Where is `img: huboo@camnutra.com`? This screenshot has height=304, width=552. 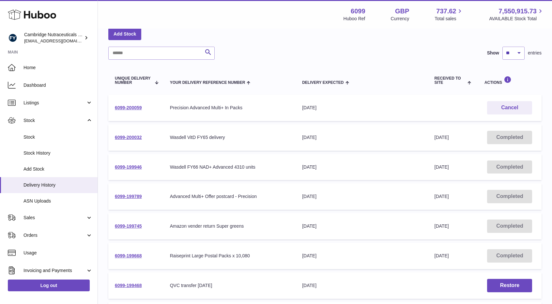
img: huboo@camnutra.com is located at coordinates (13, 38).